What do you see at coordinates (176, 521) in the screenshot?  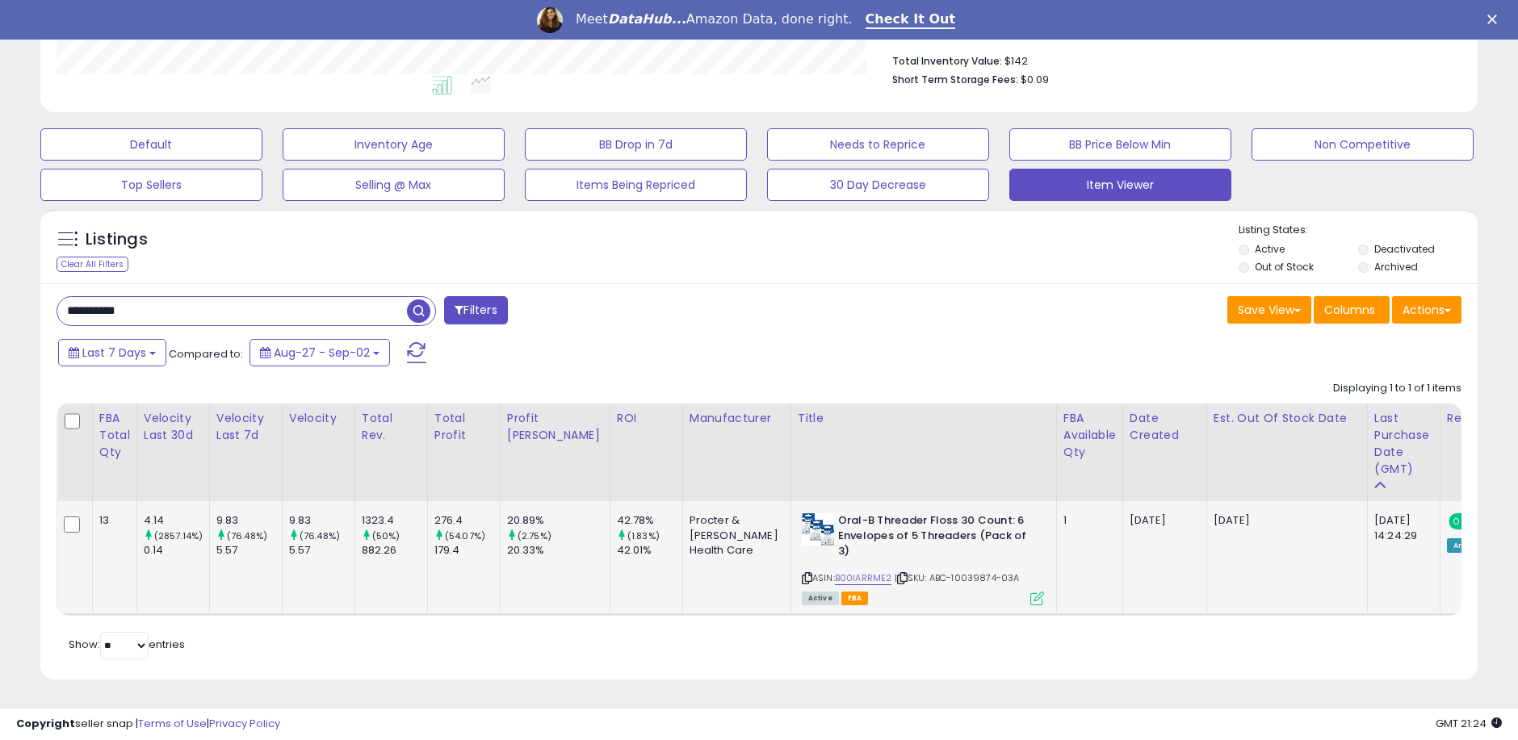 I see `div: 4.14` at bounding box center [176, 521].